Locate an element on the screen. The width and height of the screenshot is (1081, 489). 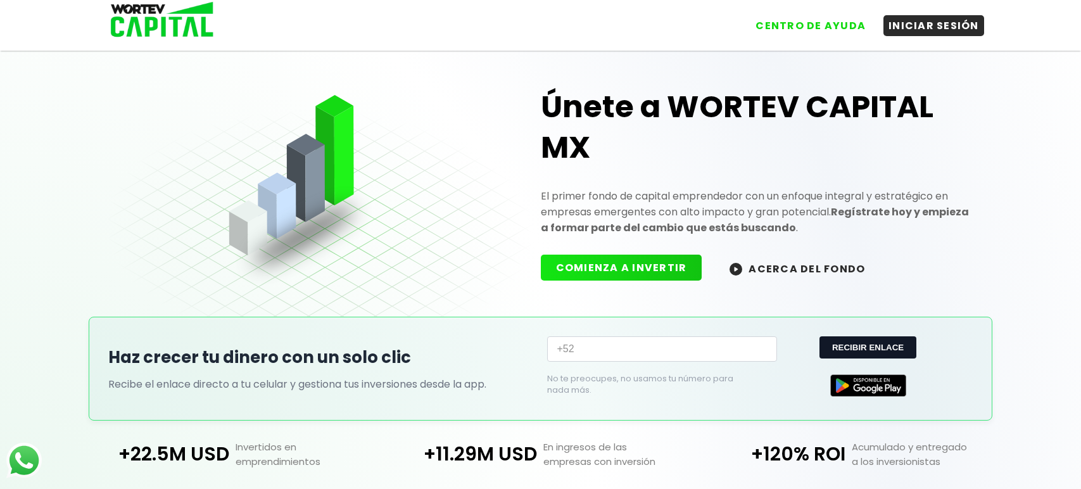
p: +120% ROI is located at coordinates (770, 454).